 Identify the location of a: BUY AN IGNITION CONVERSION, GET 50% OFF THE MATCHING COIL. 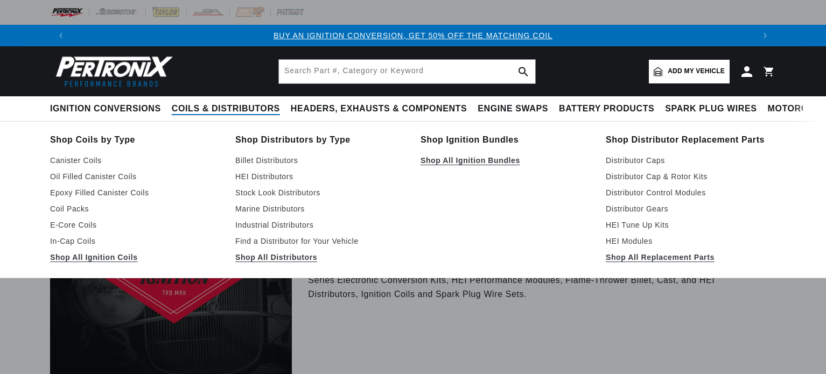
(413, 36).